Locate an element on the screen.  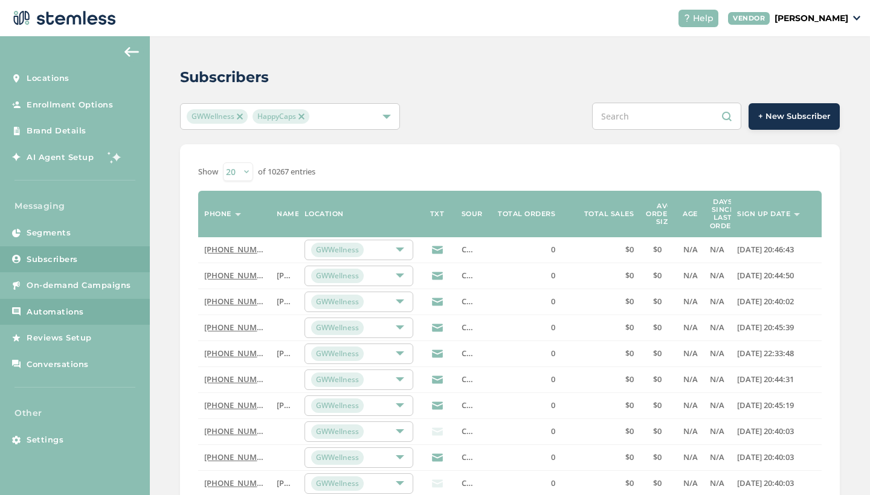
img: icon-help-white-03924b79.svg is located at coordinates (687, 18).